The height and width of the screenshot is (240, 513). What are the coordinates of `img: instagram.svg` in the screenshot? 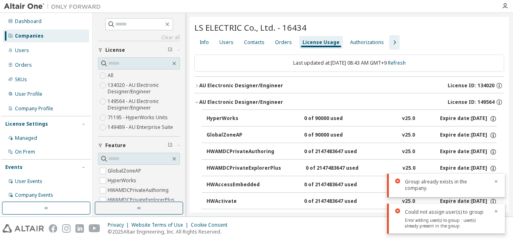 It's located at (66, 228).